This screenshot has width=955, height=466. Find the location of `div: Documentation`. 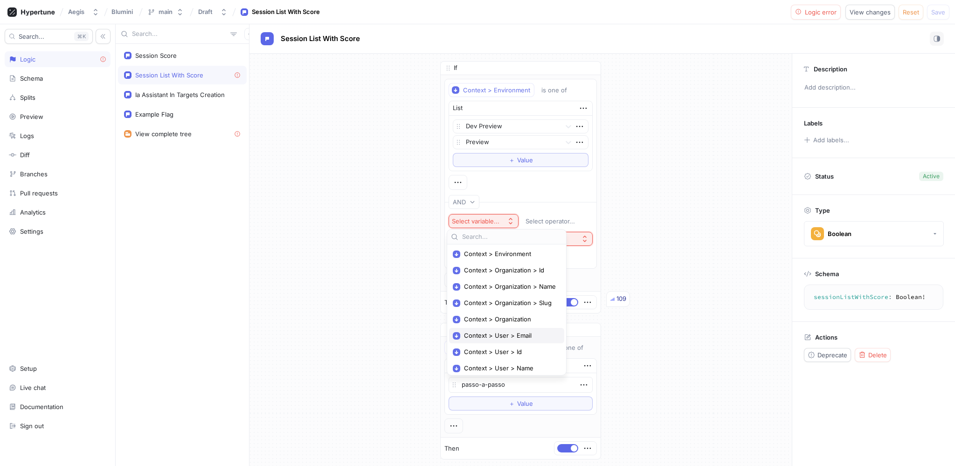

div: Documentation is located at coordinates (42, 407).